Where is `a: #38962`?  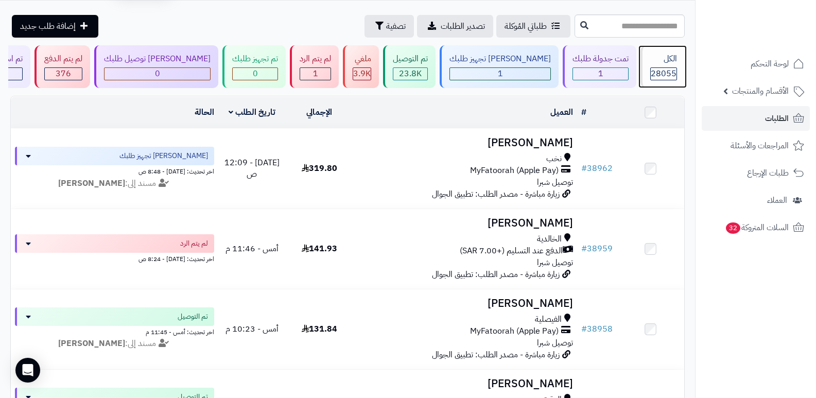
a: #38962 is located at coordinates (597, 168).